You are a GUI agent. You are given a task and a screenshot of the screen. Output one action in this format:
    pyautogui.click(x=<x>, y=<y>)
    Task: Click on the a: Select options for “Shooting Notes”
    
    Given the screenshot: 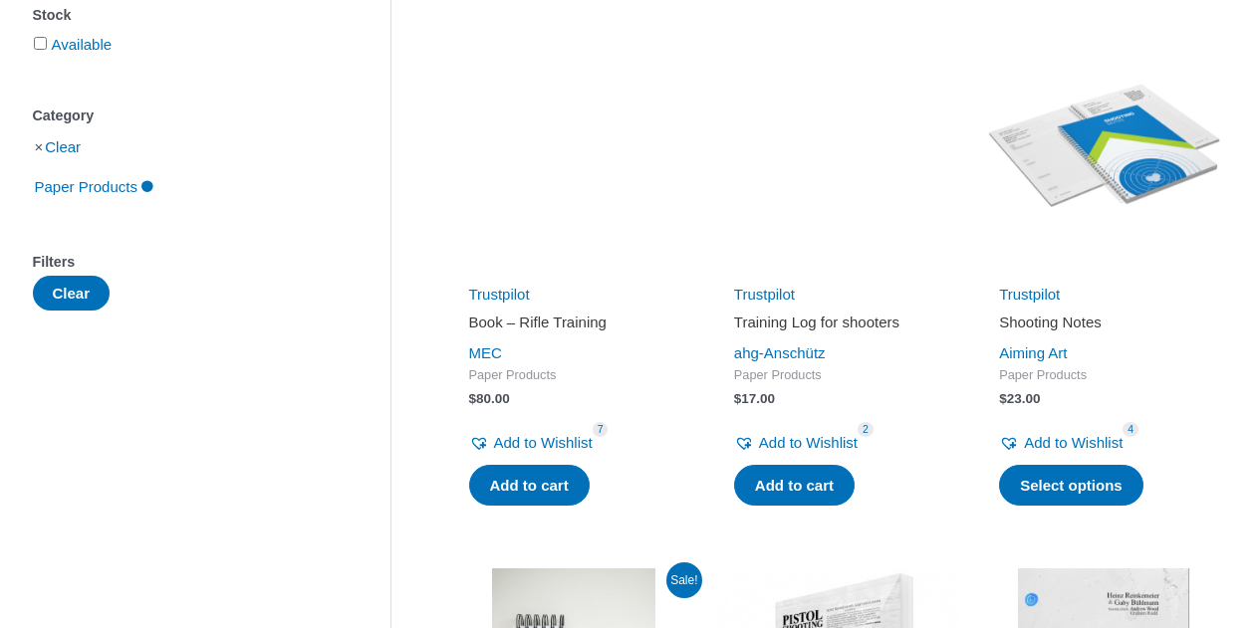 What is the action you would take?
    pyautogui.click(x=1071, y=486)
    